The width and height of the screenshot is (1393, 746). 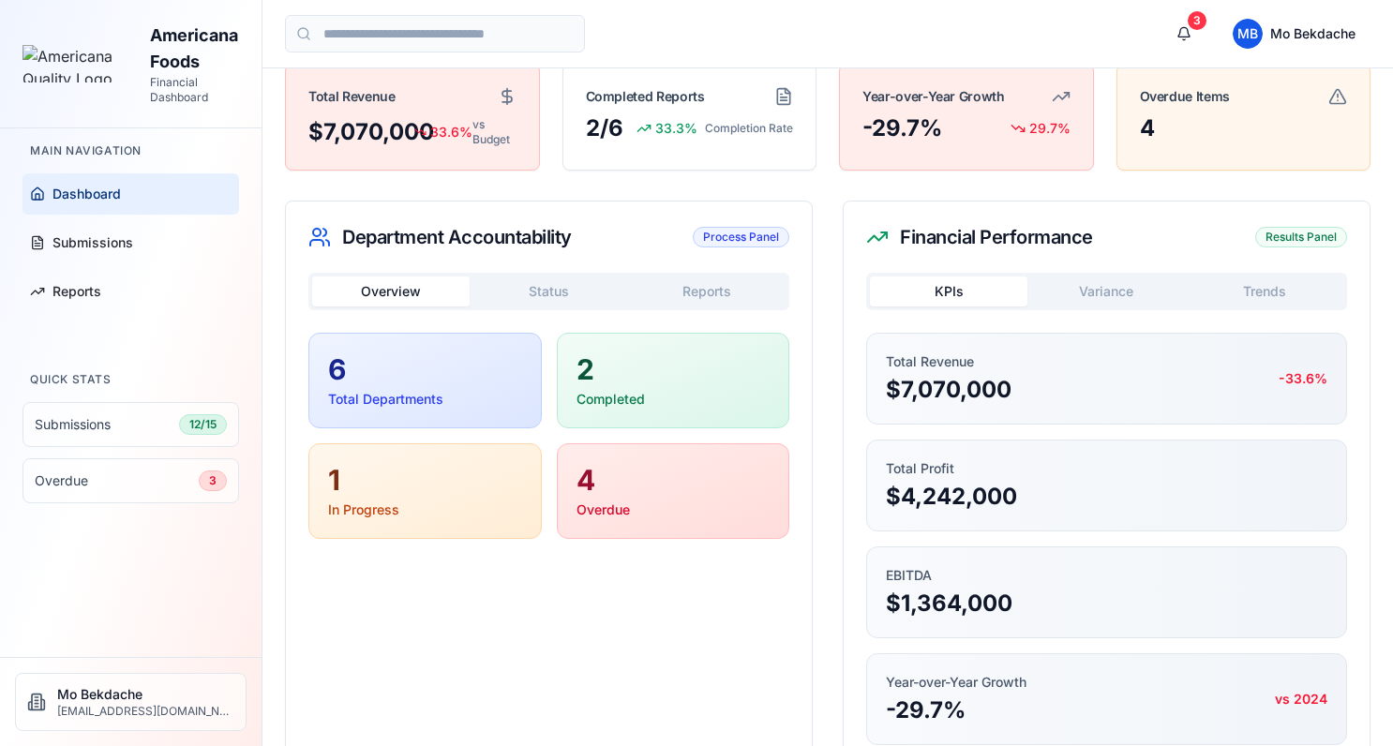 What do you see at coordinates (1185, 97) in the screenshot?
I see `div: Overdue Items` at bounding box center [1185, 97].